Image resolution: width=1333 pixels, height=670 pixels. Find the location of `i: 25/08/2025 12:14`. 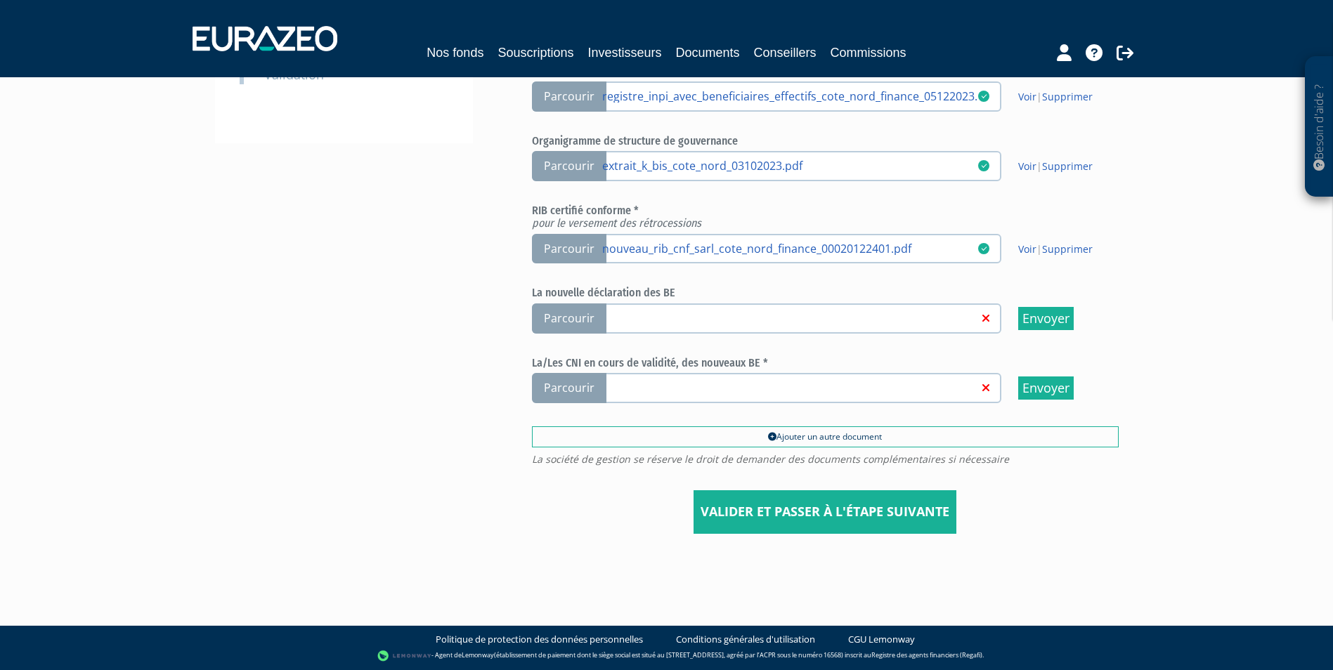

i: 25/08/2025 12:14 is located at coordinates (984, 96).